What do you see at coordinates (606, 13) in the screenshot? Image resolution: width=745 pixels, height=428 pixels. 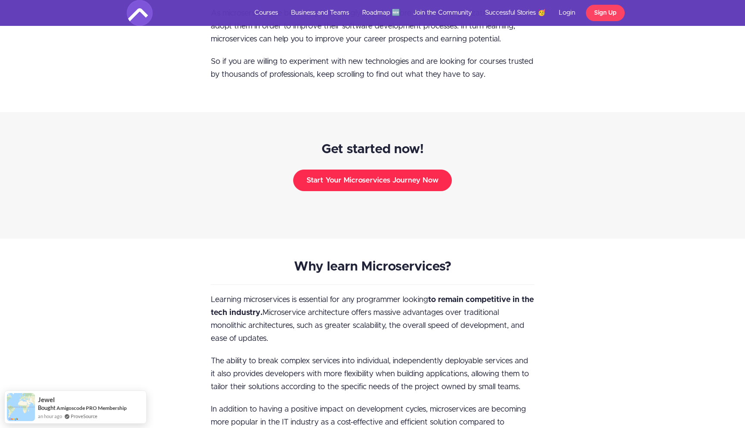 I see `a: Sign Up` at bounding box center [606, 13].